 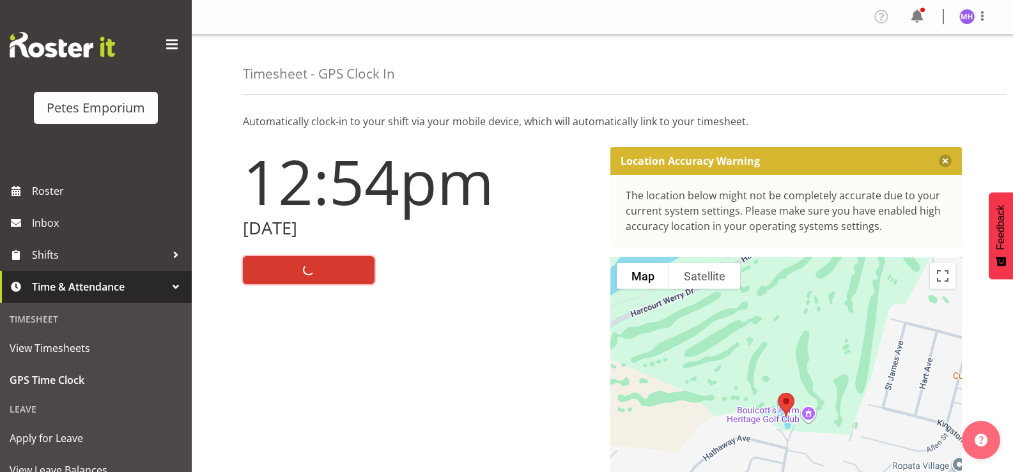 I want to click on span: Roster, so click(x=109, y=191).